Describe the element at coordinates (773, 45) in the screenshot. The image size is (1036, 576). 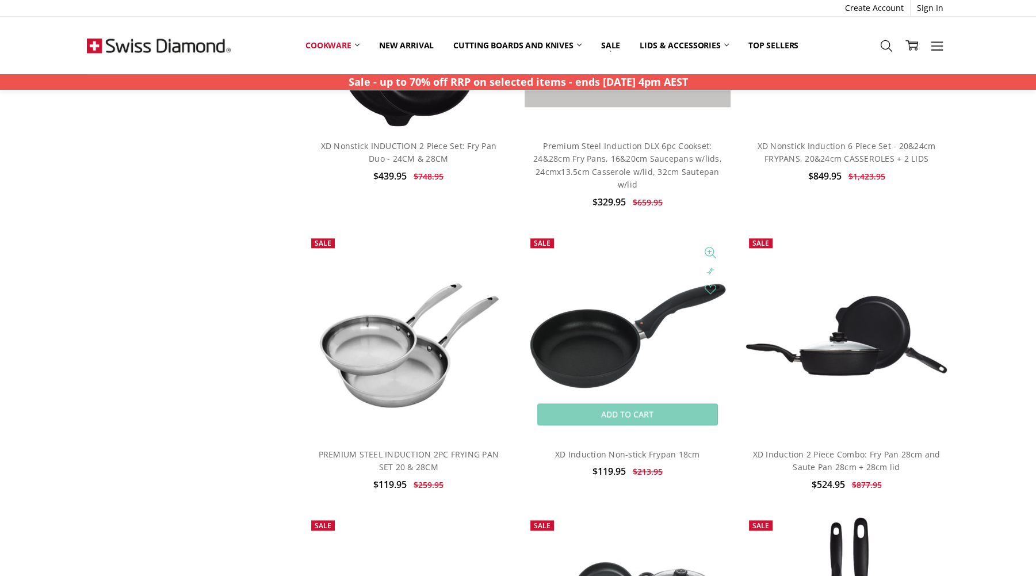
I see `a: Top Sellers` at that location.